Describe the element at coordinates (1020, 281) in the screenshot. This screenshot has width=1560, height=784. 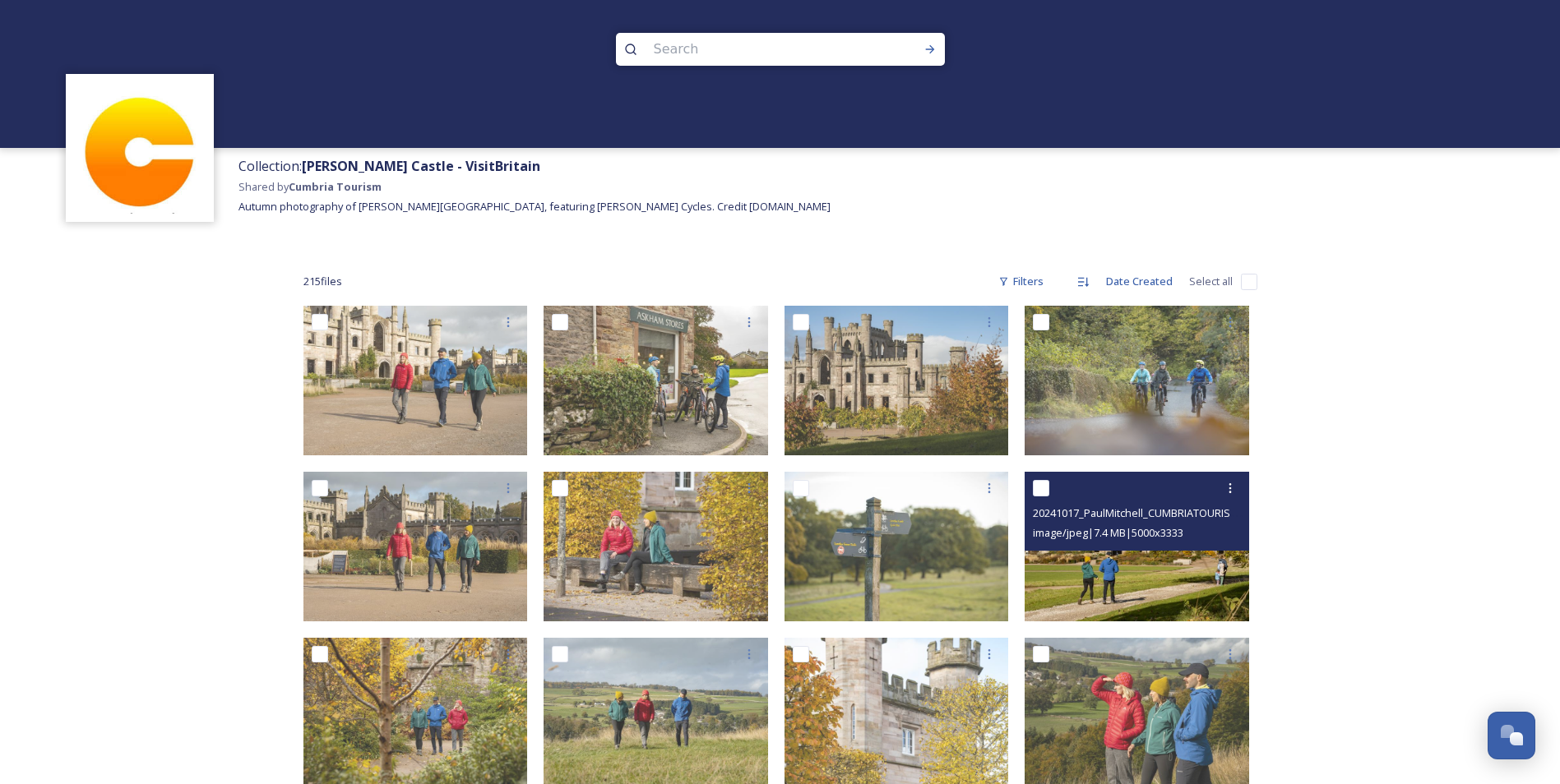
I see `div: Filters` at that location.